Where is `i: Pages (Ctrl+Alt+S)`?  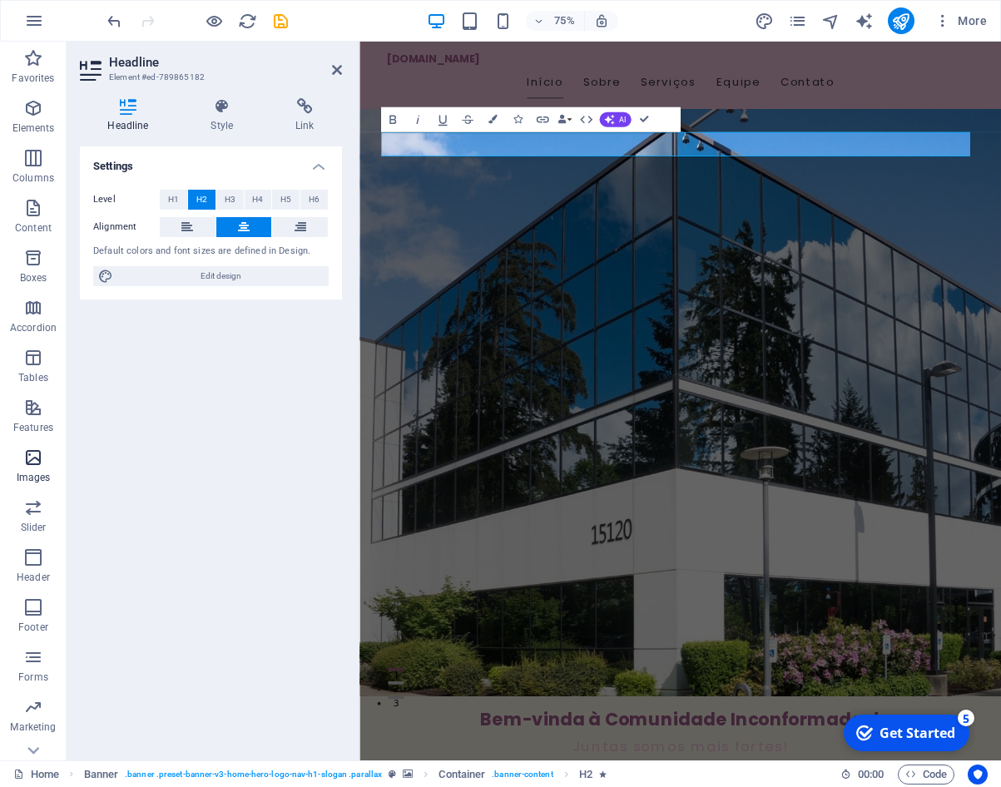 i: Pages (Ctrl+Alt+S) is located at coordinates (797, 21).